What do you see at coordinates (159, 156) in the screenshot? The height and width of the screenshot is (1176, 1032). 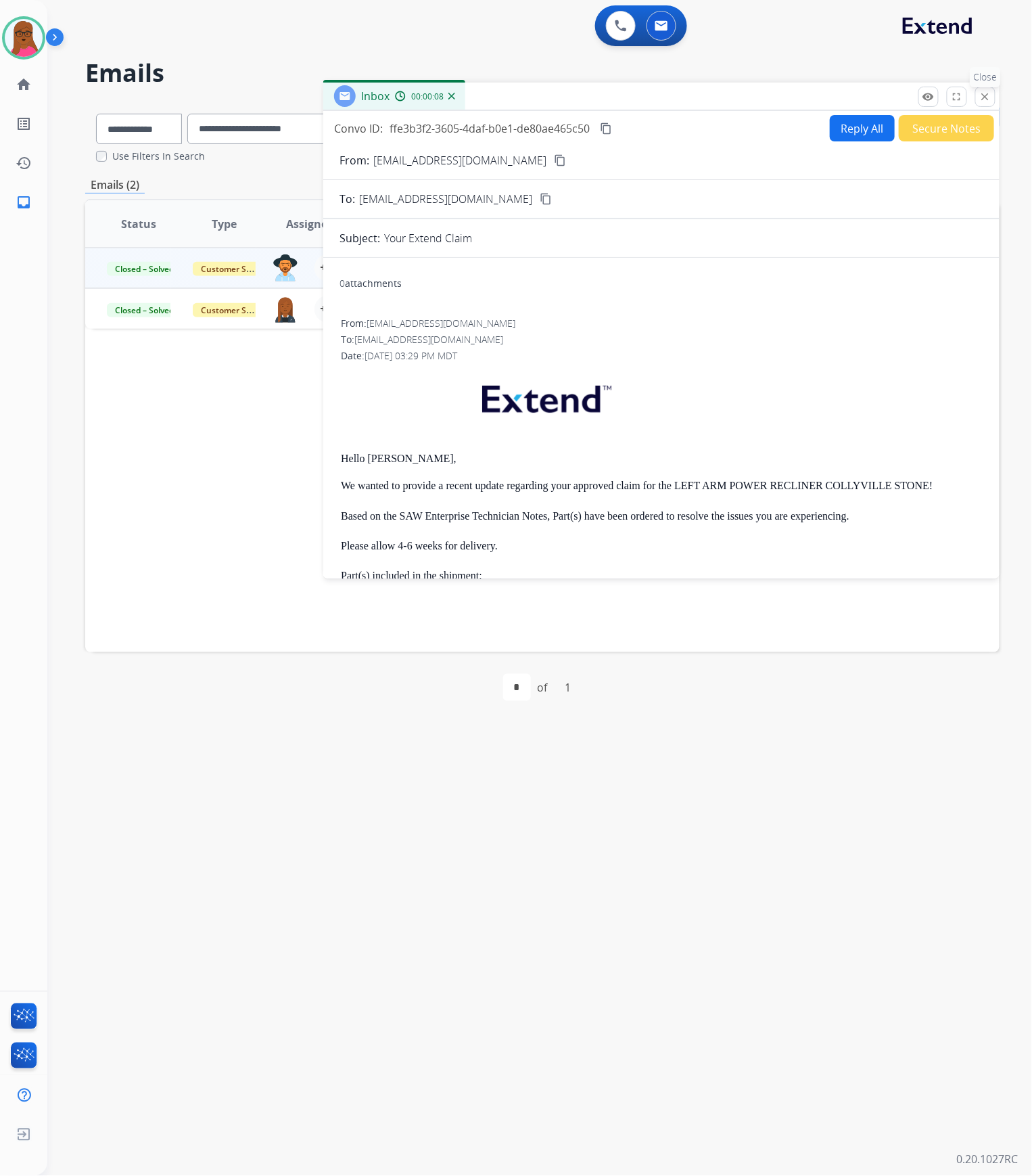 I see `label: Use Filters In Search` at bounding box center [159, 156].